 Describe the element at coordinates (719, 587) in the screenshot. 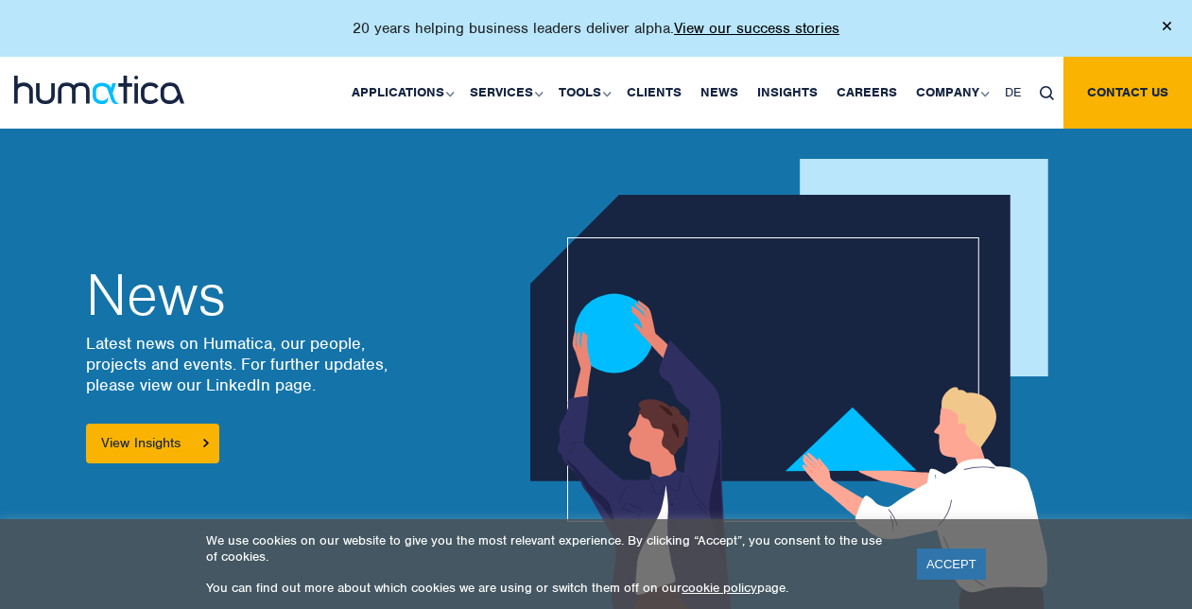

I see `a: cookie policy` at that location.